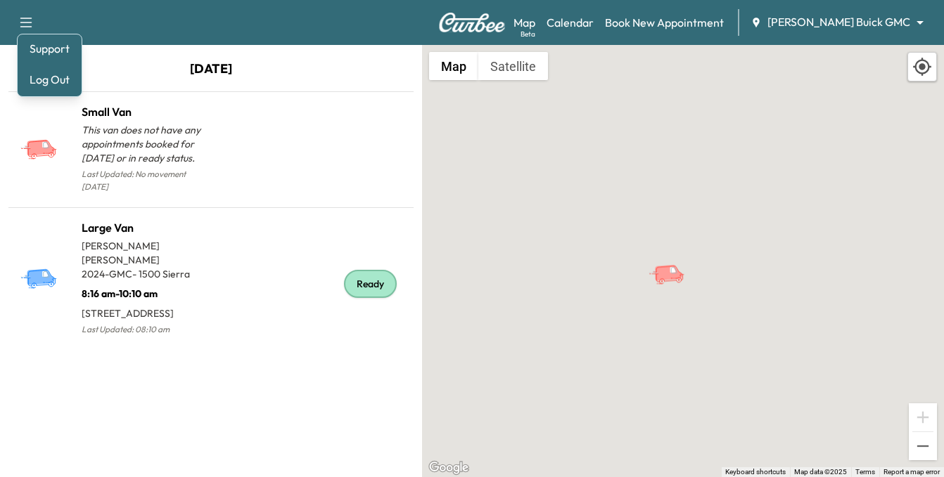 The width and height of the screenshot is (944, 477). Describe the element at coordinates (820, 472) in the screenshot. I see `span: Map data ©2025` at that location.